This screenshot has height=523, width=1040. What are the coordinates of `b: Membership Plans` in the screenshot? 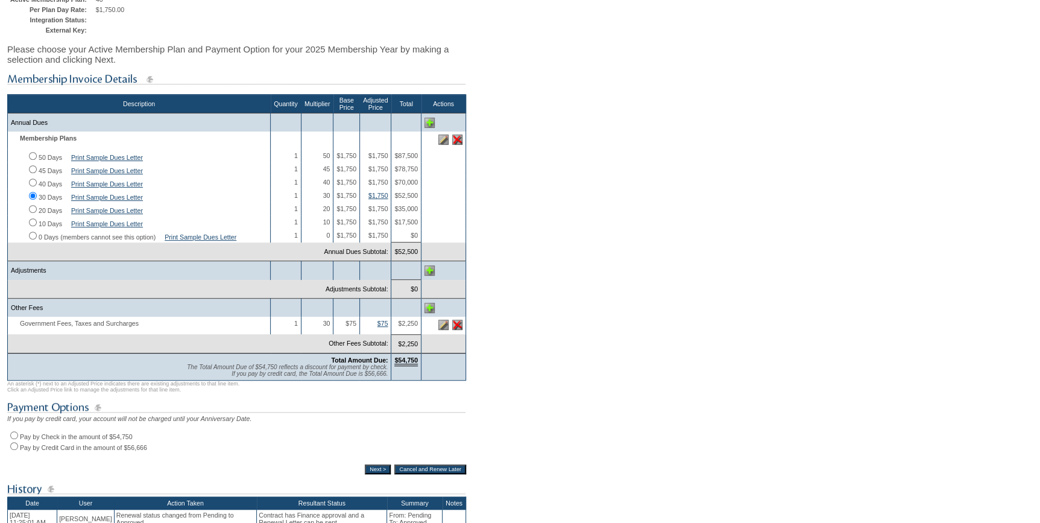 It's located at (48, 138).